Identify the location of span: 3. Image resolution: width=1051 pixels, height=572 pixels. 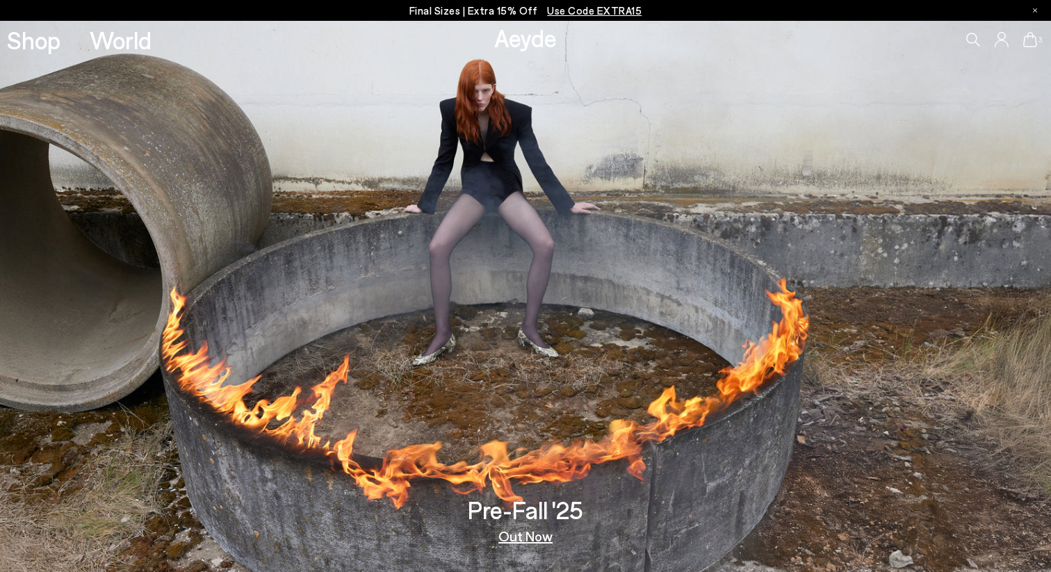
(1040, 40).